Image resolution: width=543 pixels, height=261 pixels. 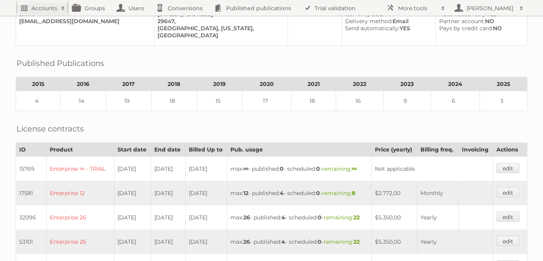 What do you see at coordinates (31, 168) in the screenshot?
I see `td: 15769` at bounding box center [31, 168].